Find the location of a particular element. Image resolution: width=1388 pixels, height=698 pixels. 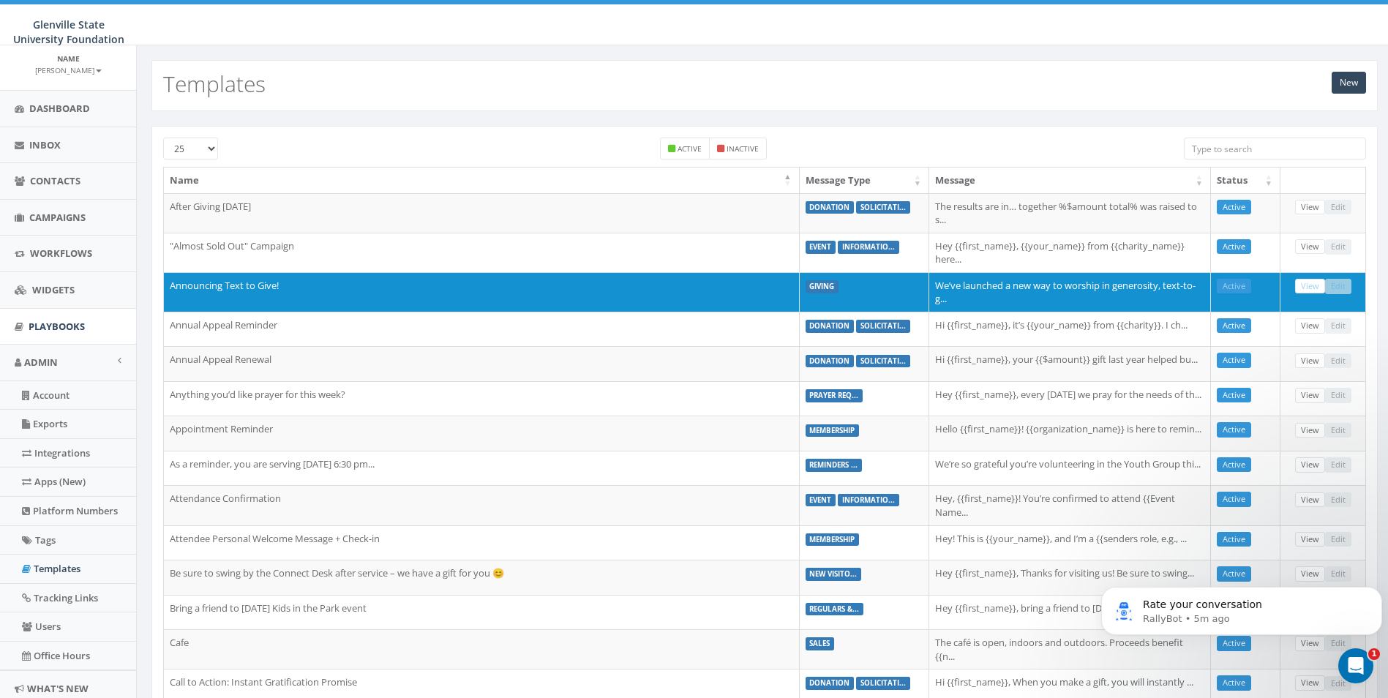

span: Glenville State University Foundation is located at coordinates (69, 31).